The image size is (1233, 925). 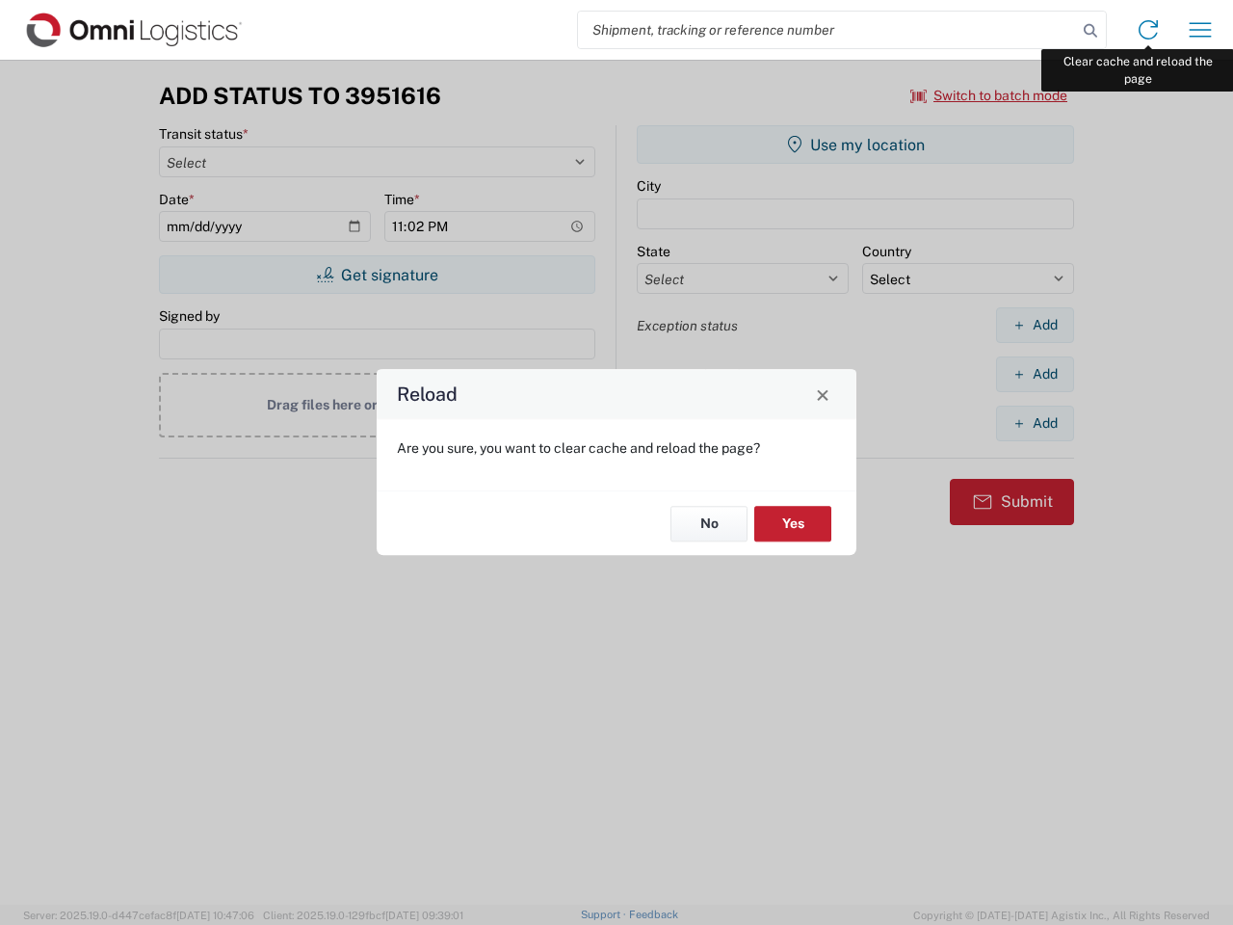 What do you see at coordinates (427, 394) in the screenshot?
I see `h4: Reload` at bounding box center [427, 394].